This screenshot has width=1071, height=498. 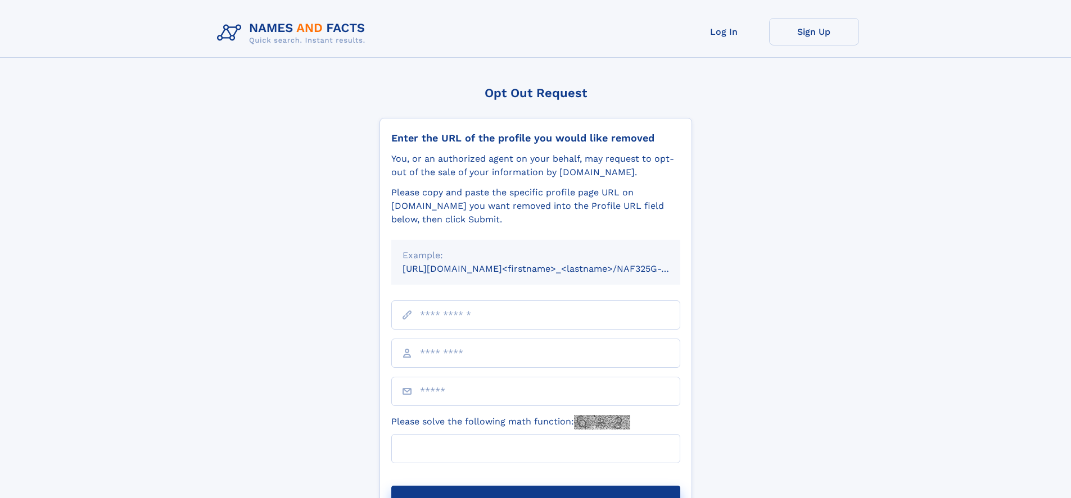 I want to click on div: Example:, so click(x=536, y=256).